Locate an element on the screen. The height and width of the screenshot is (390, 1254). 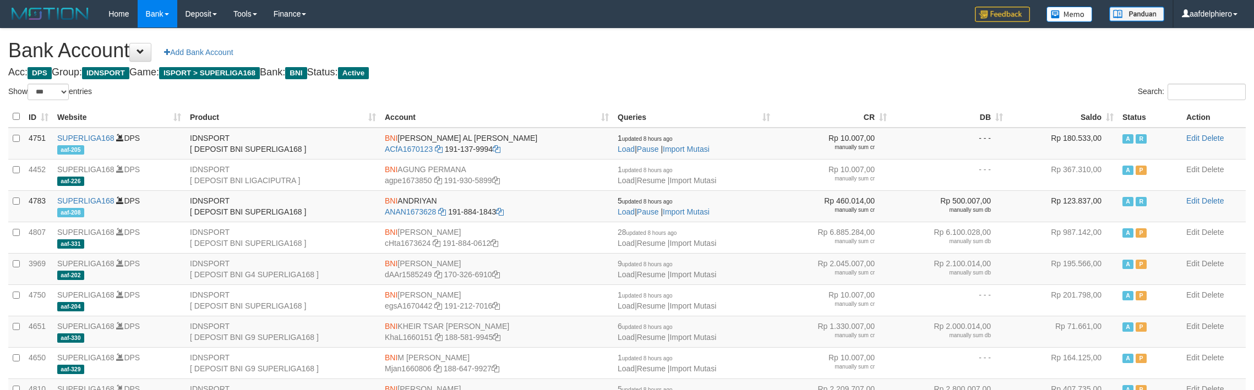
span: aaf-202 is located at coordinates (70, 275).